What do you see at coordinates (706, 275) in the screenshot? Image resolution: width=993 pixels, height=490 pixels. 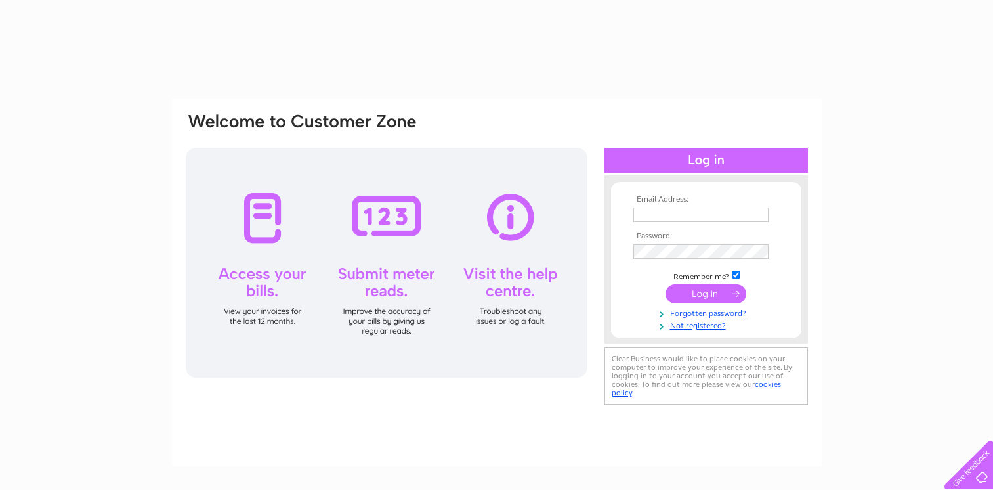 I see `td: Remember me?` at bounding box center [706, 275].